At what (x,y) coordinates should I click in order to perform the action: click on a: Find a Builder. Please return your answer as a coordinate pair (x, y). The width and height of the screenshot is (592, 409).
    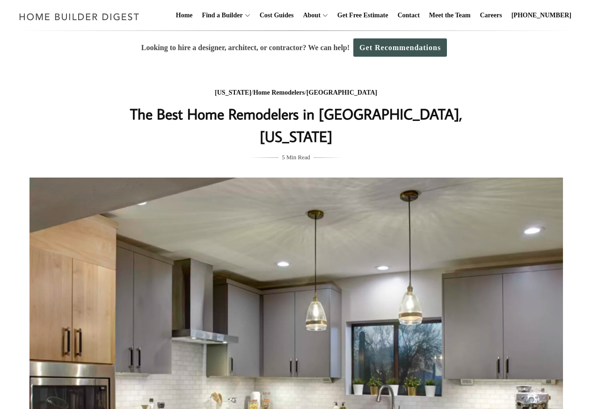
    Looking at the image, I should click on (221, 15).